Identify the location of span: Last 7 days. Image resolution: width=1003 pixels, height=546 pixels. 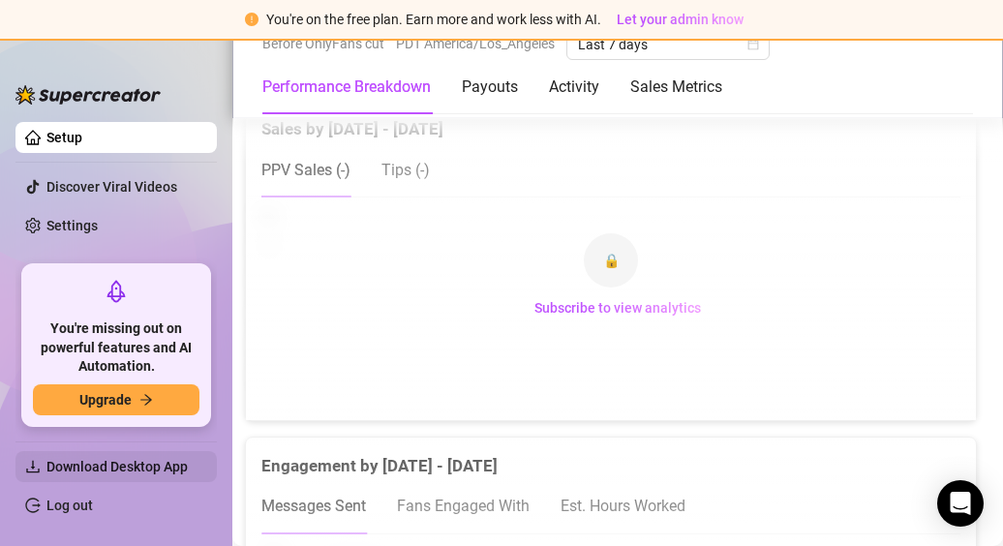
(668, 45).